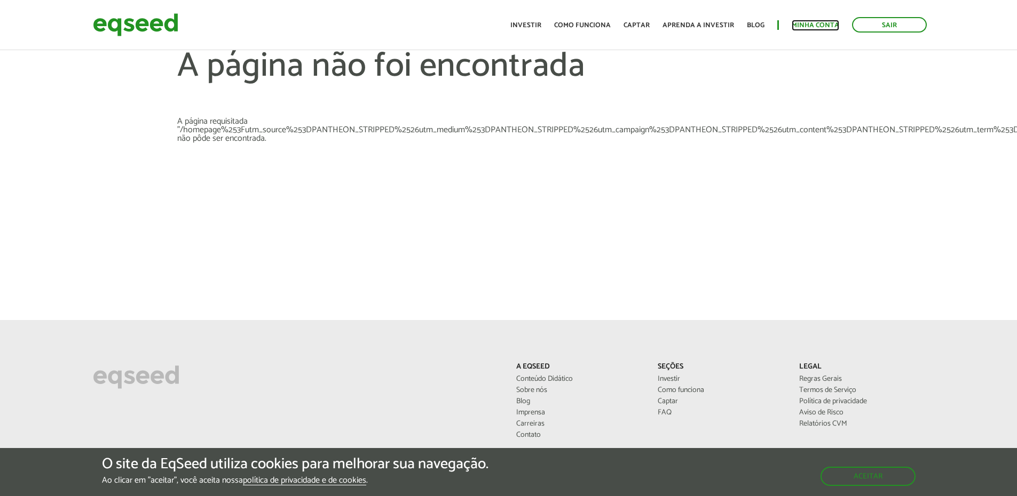 The width and height of the screenshot is (1017, 496). What do you see at coordinates (578, 424) in the screenshot?
I see `a: Carreiras` at bounding box center [578, 424].